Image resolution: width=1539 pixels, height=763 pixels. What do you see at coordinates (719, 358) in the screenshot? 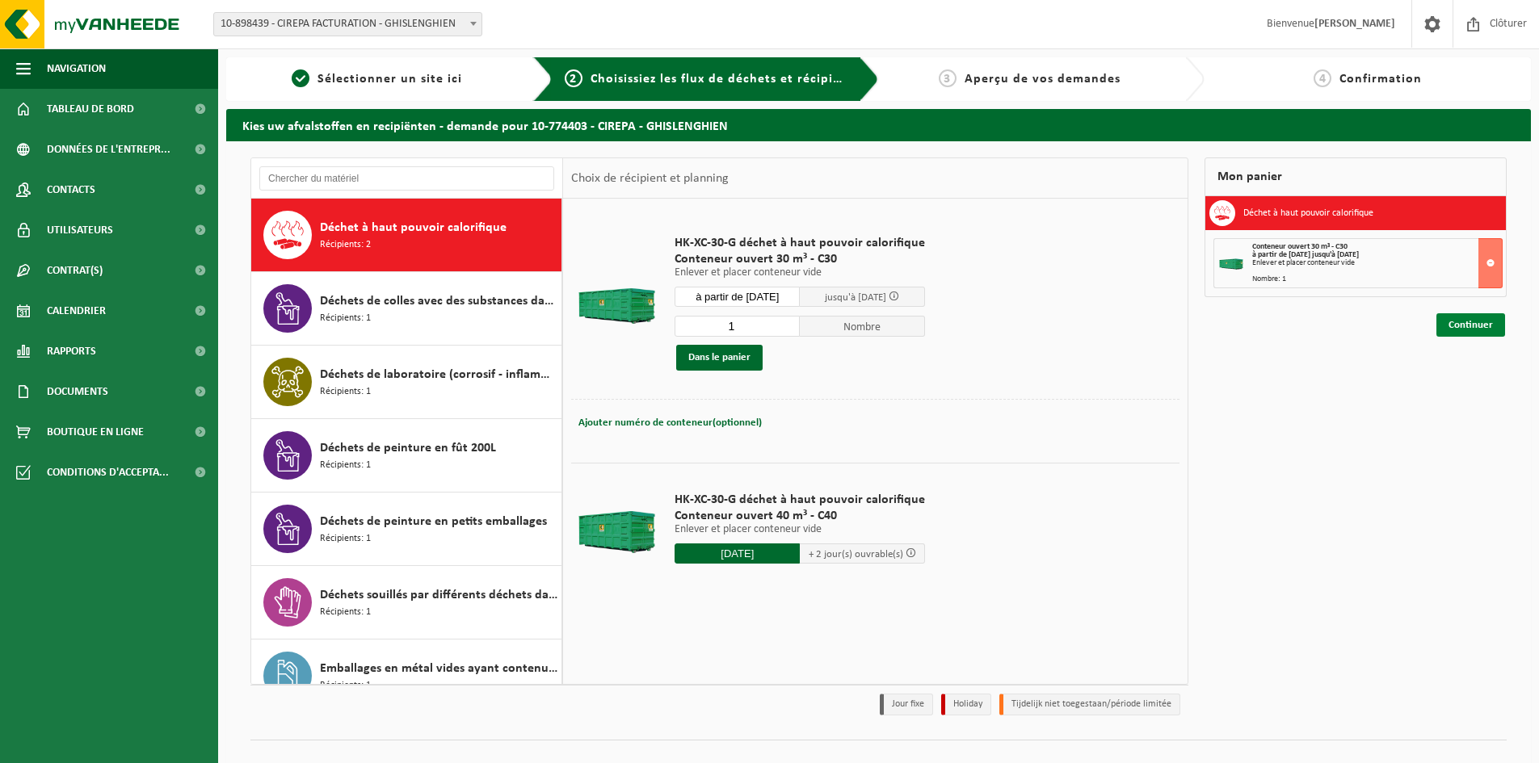
I see `button: Dans le panier` at bounding box center [719, 358].